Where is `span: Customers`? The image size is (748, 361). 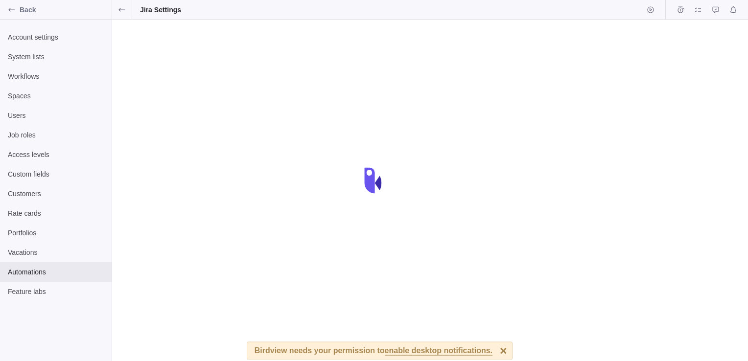
span: Customers is located at coordinates (56, 194).